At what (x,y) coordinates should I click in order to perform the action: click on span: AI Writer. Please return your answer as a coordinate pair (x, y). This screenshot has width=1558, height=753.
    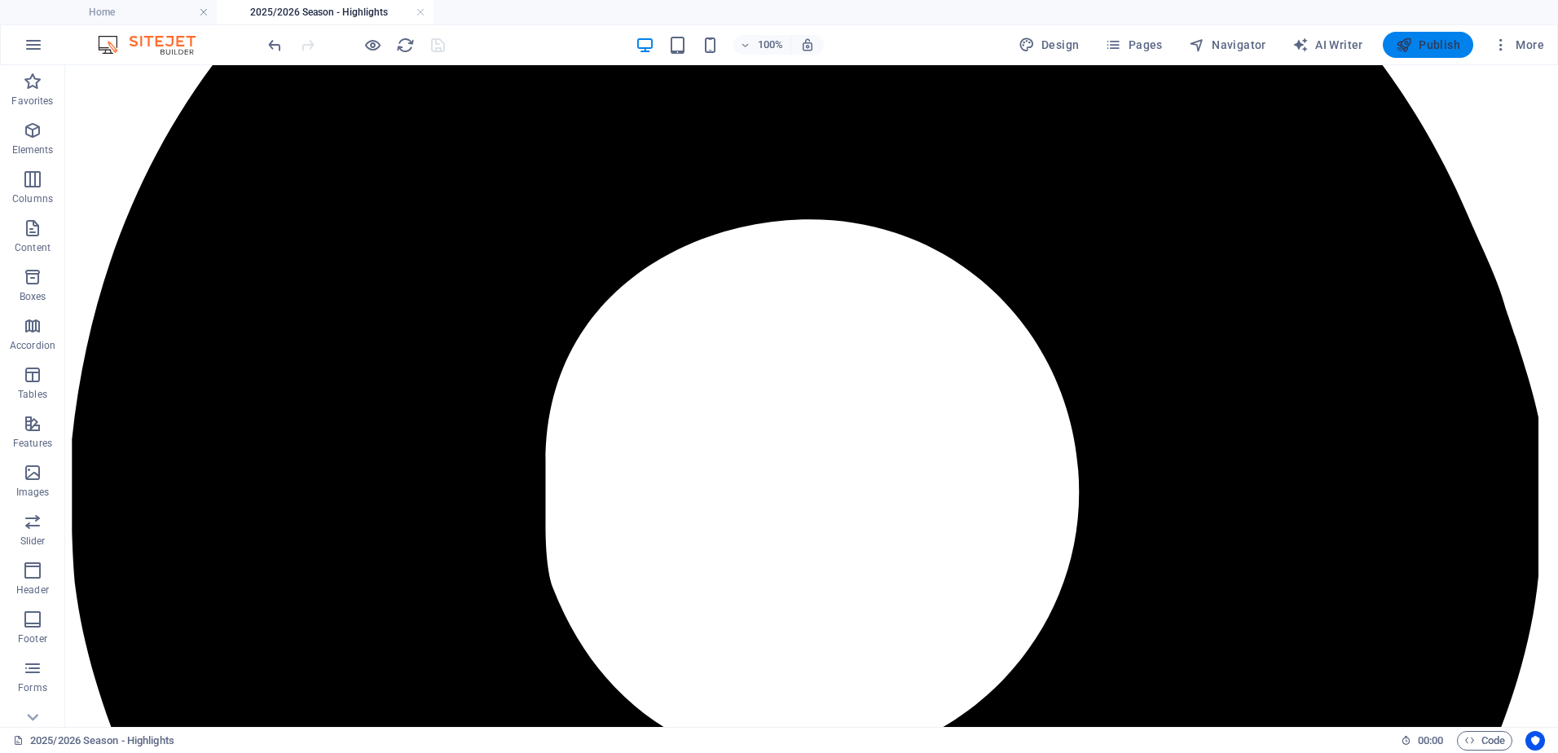
    Looking at the image, I should click on (1328, 45).